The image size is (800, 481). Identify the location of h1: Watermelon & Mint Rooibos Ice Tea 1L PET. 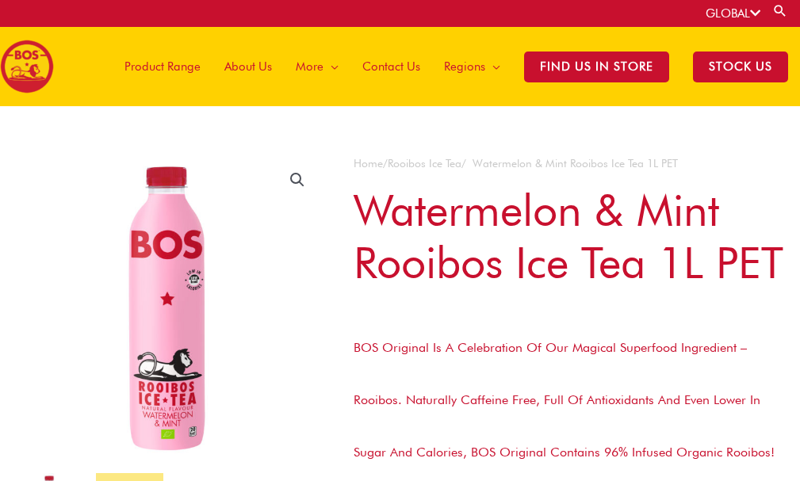
(568, 236).